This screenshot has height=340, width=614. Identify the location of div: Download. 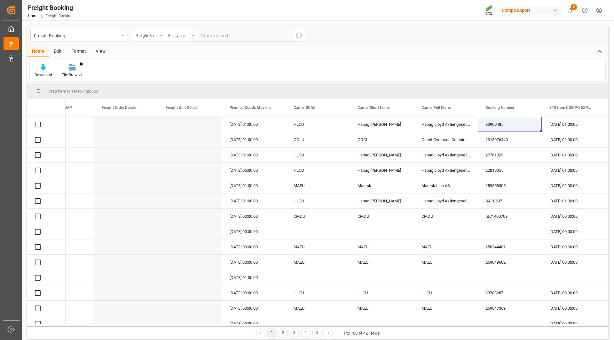
(43, 75).